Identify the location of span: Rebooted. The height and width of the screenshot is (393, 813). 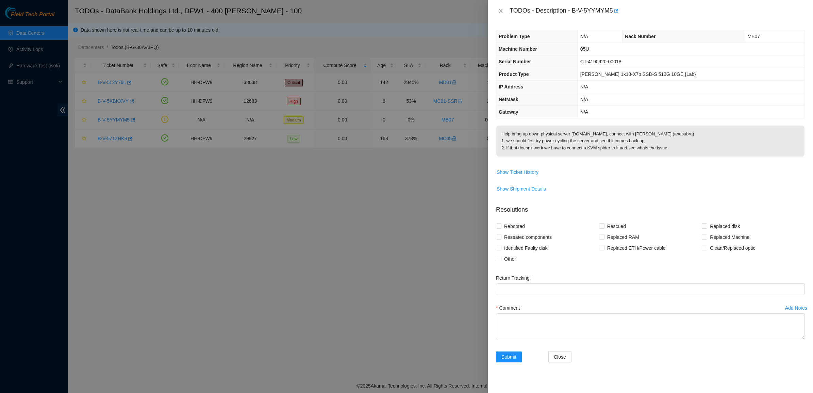
(514, 226).